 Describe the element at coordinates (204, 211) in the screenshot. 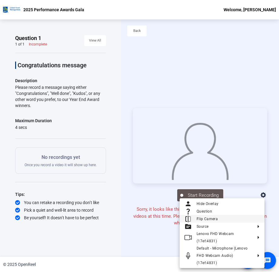

I see `span: Question` at that location.